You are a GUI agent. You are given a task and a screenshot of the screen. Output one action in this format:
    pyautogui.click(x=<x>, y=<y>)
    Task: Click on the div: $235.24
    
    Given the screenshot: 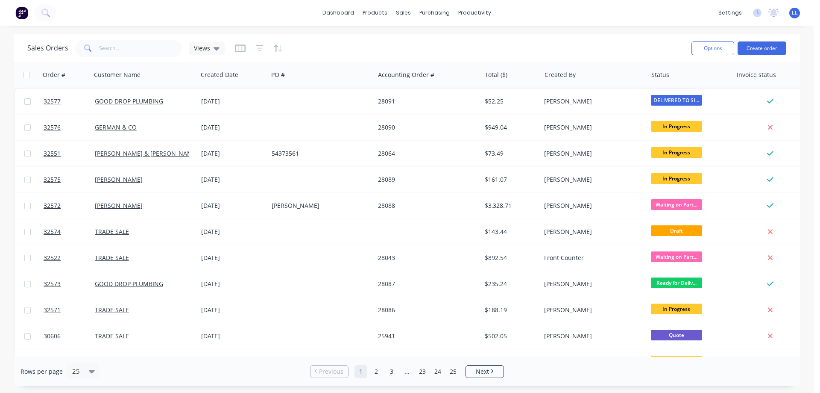 What is the action you would take?
    pyautogui.click(x=510, y=284)
    